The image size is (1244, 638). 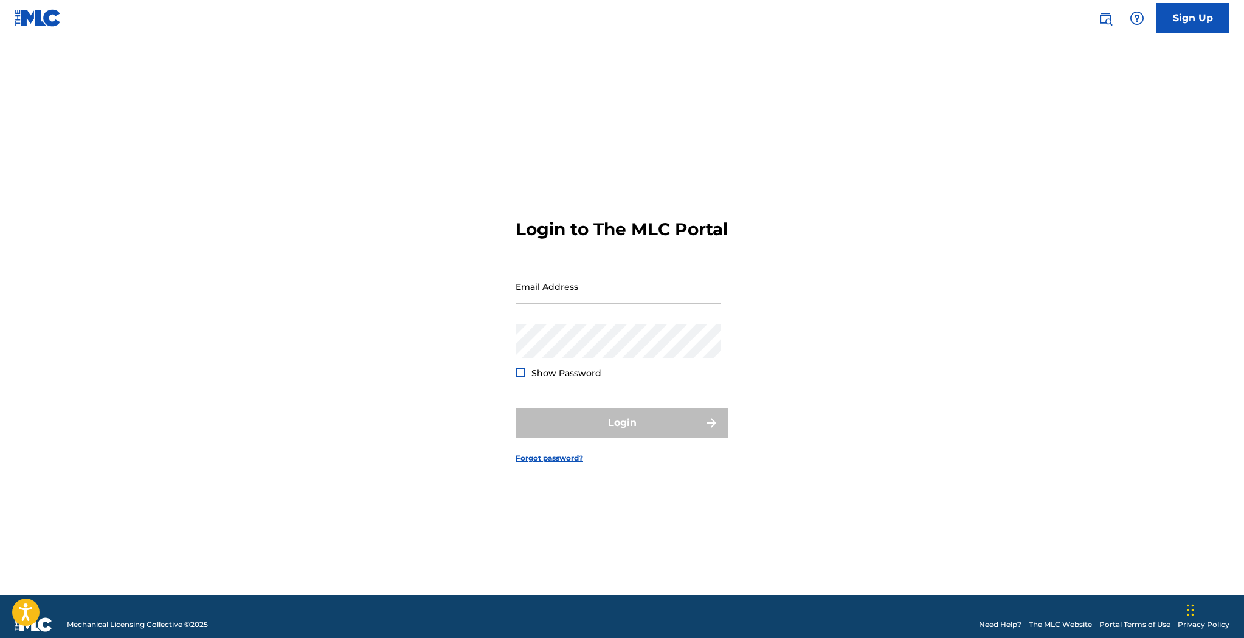 What do you see at coordinates (1134, 625) in the screenshot?
I see `a: Portal Terms of Use` at bounding box center [1134, 625].